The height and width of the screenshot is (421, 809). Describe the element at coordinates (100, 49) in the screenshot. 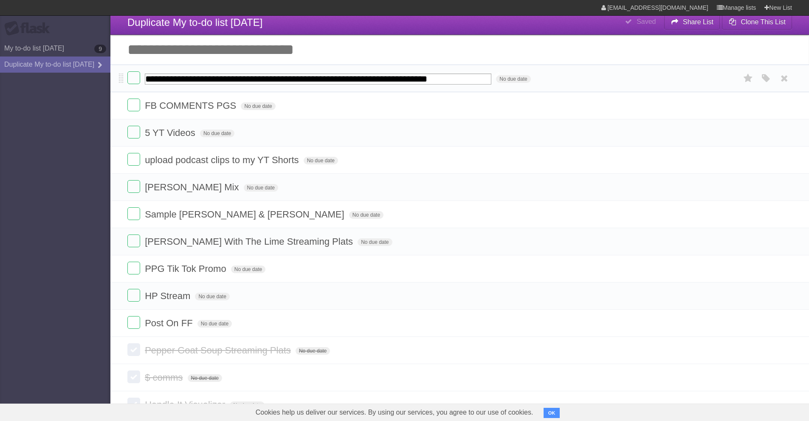

I see `b: 9` at that location.